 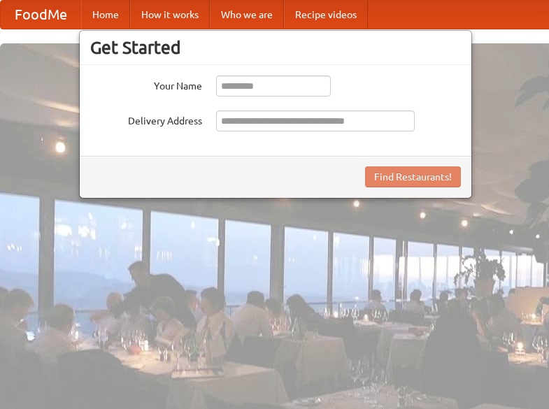 What do you see at coordinates (106, 15) in the screenshot?
I see `a: Home` at bounding box center [106, 15].